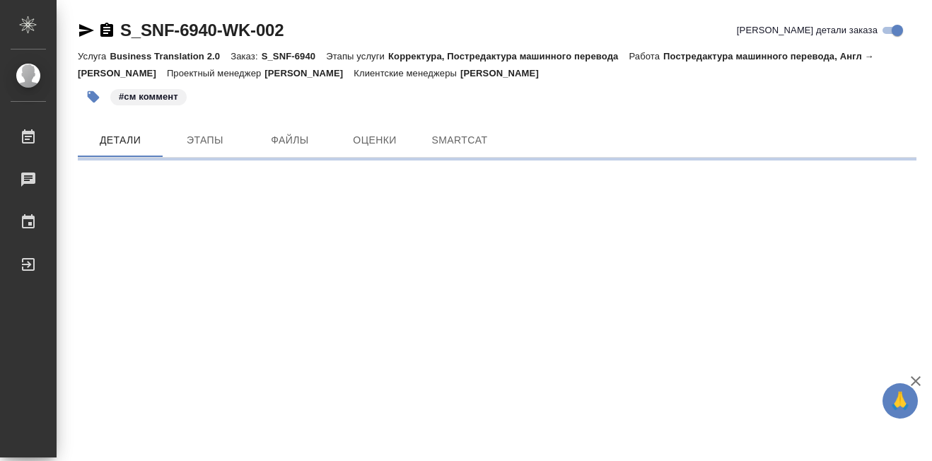 The width and height of the screenshot is (932, 461). I want to click on span: SmartCat, so click(459, 140).